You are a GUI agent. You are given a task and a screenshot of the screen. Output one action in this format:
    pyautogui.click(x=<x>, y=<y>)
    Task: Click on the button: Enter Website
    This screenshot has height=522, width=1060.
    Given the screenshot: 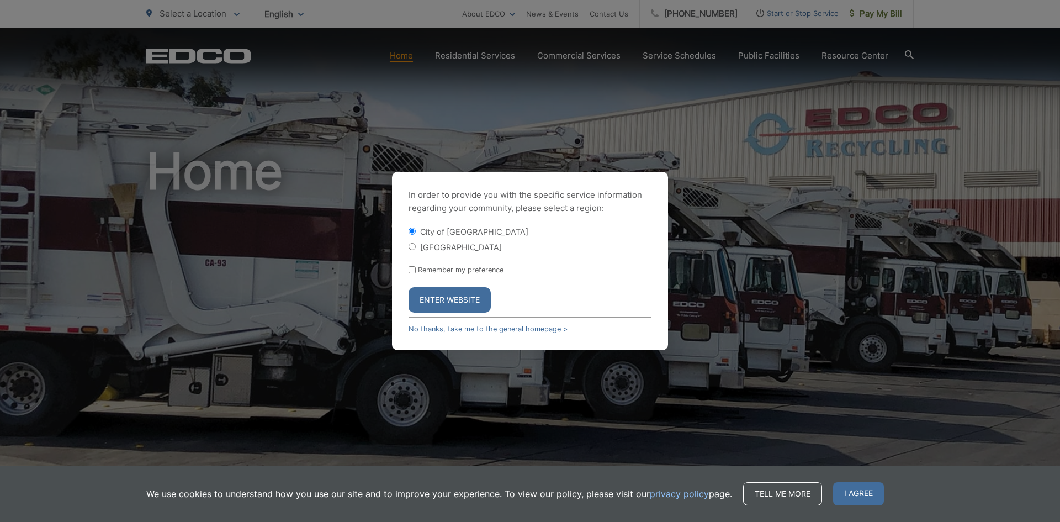 What is the action you would take?
    pyautogui.click(x=449, y=300)
    